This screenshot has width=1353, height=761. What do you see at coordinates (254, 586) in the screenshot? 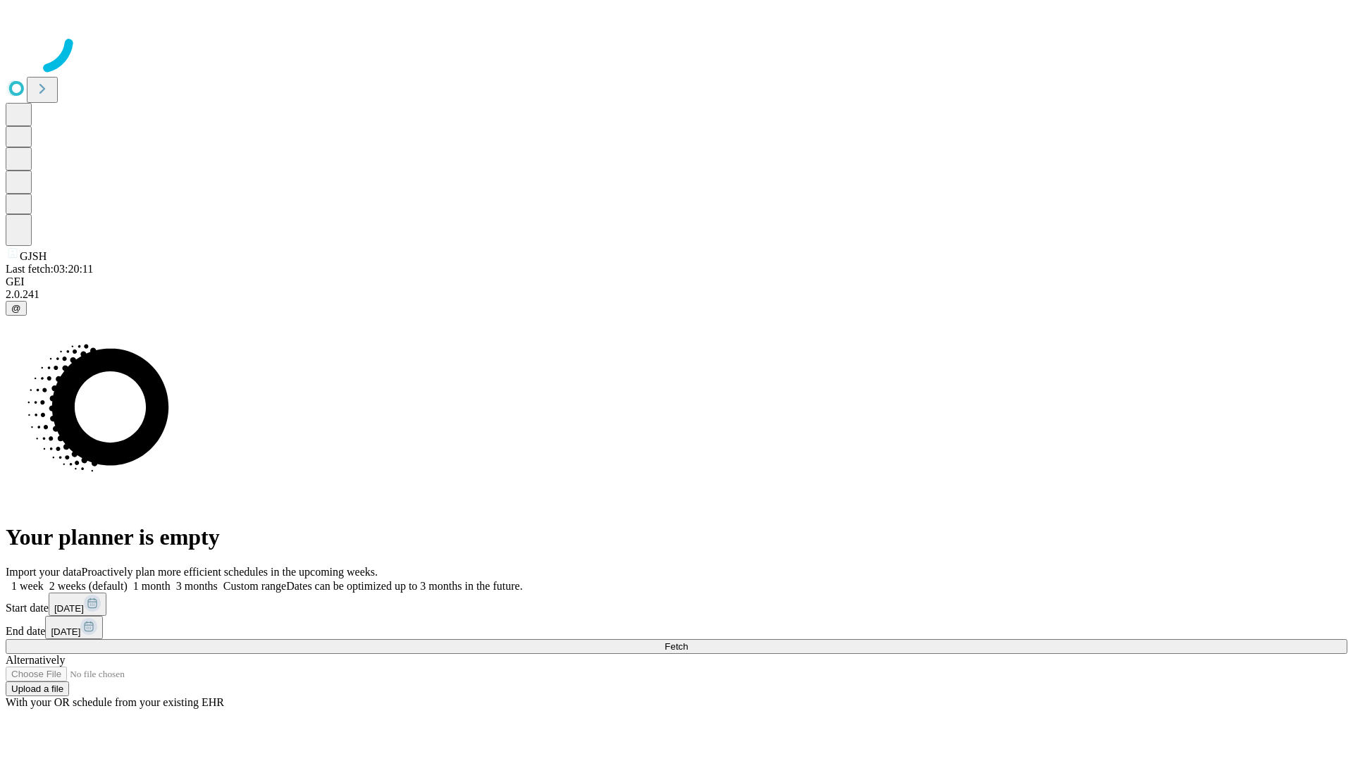
I see `span: Custom range` at bounding box center [254, 586].